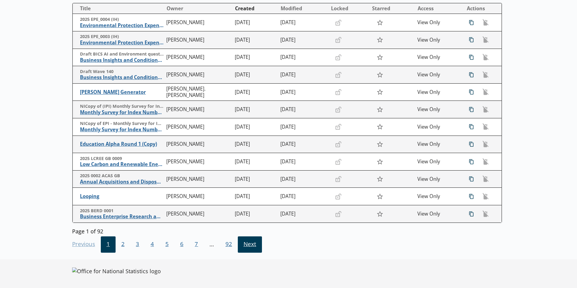  What do you see at coordinates (122, 196) in the screenshot?
I see `span: Looping` at bounding box center [122, 196].